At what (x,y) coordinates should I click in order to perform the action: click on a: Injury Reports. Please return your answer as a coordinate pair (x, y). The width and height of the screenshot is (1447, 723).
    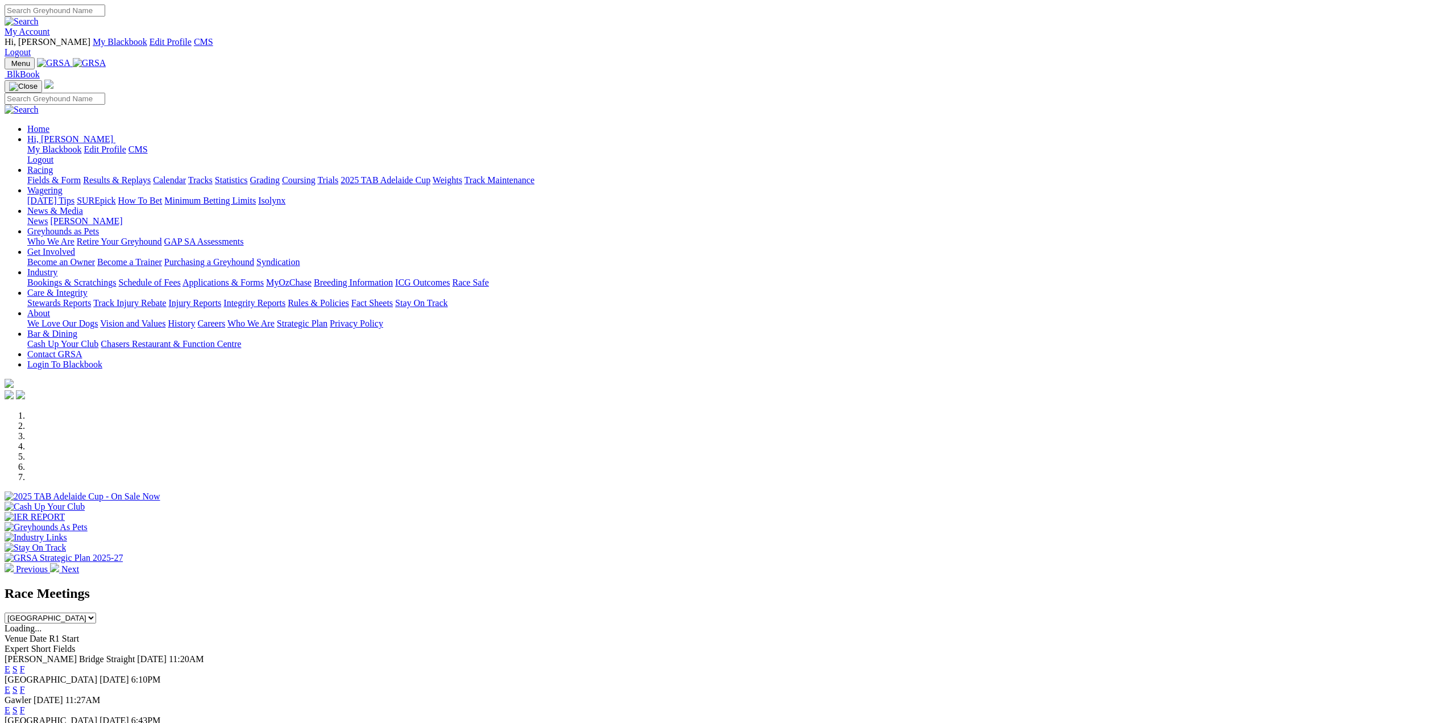
    Looking at the image, I should click on (194, 303).